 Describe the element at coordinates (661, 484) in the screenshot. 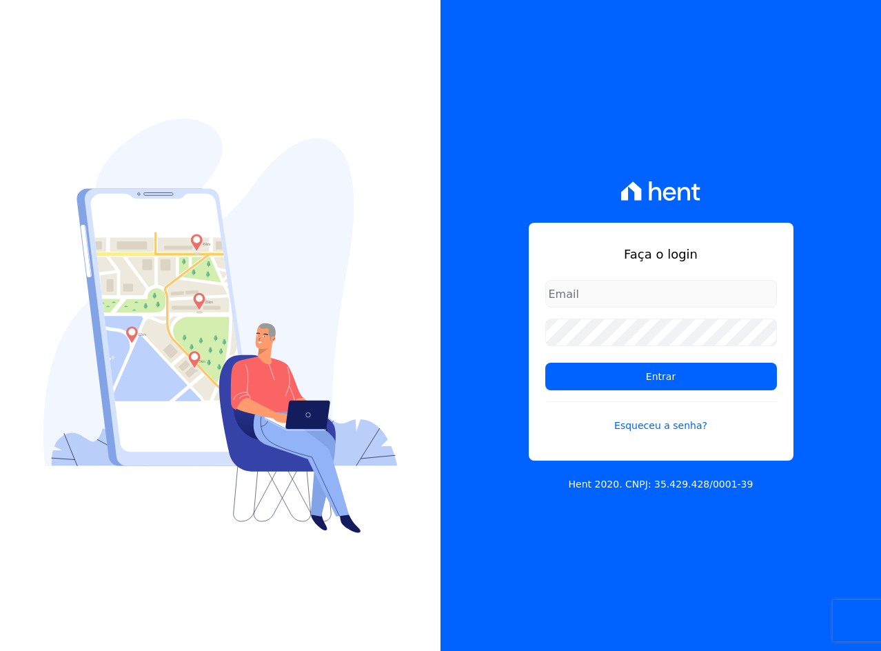

I see `p: Hent 2020. CNPJ: 35.429.428/0001-39` at that location.